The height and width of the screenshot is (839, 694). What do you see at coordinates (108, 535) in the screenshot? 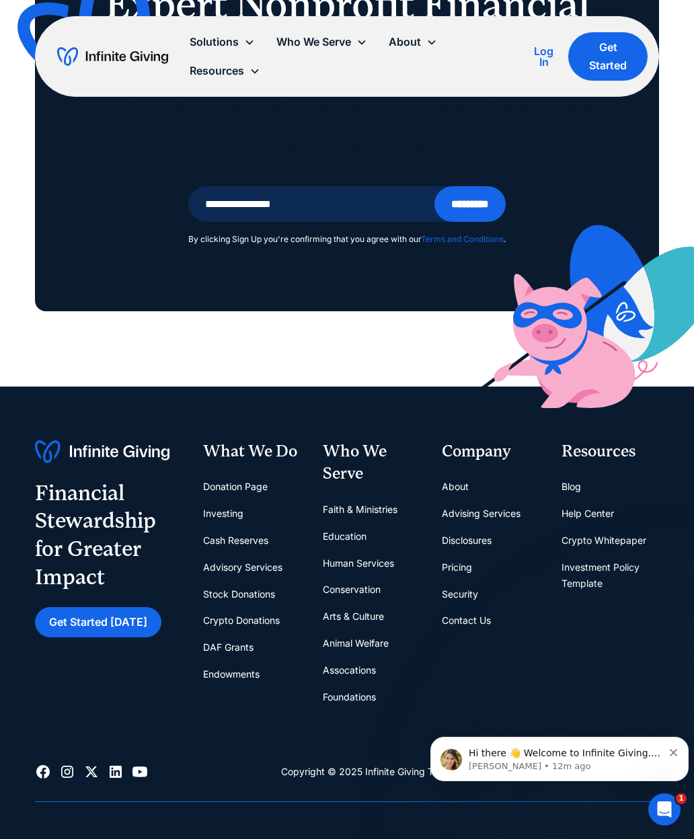
I see `div: Financial Stewardship for Greater Impact` at bounding box center [108, 535].